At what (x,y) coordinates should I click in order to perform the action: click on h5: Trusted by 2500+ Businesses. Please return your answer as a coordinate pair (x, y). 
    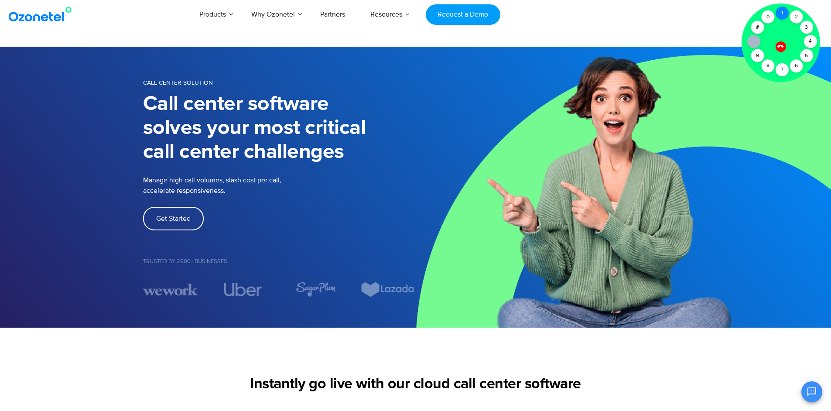
    Looking at the image, I should click on (279, 261).